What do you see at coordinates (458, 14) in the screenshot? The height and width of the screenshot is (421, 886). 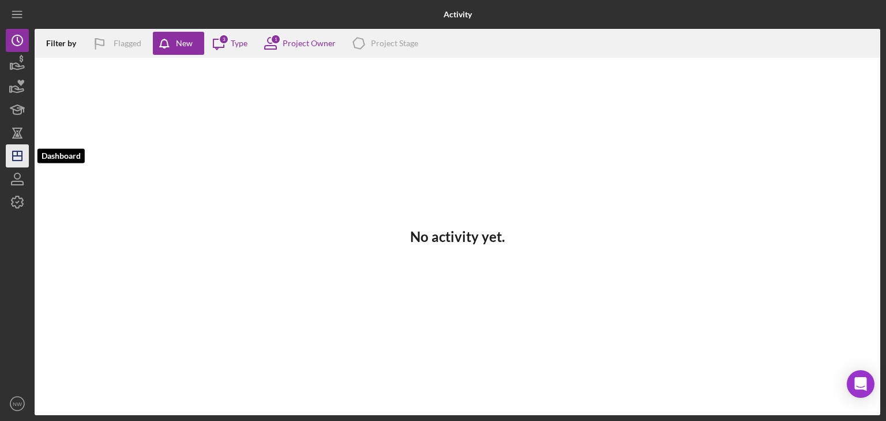 I see `b: Activity` at bounding box center [458, 14].